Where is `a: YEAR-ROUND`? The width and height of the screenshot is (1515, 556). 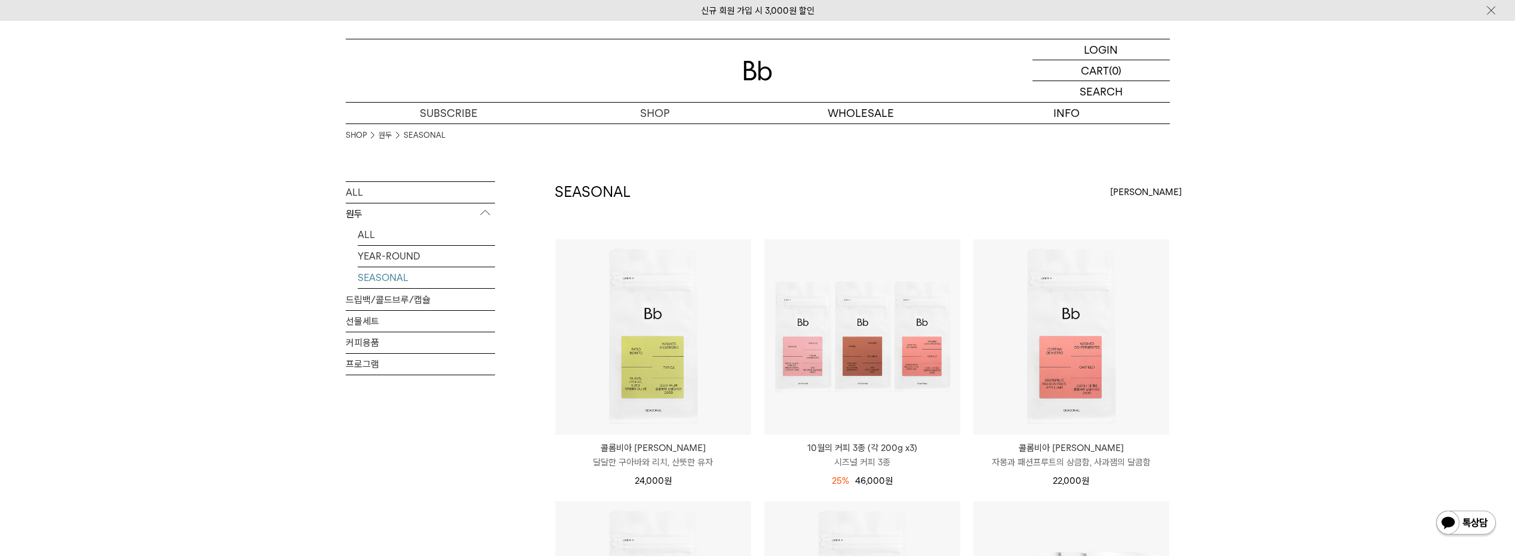 a: YEAR-ROUND is located at coordinates (426, 256).